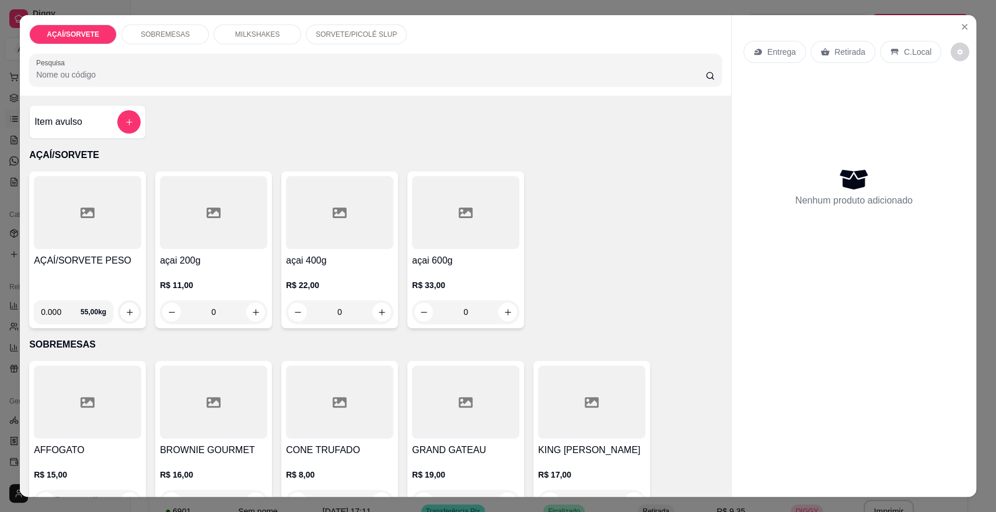  What do you see at coordinates (88, 475) in the screenshot?
I see `p: R$ 15,00` at bounding box center [88, 475].